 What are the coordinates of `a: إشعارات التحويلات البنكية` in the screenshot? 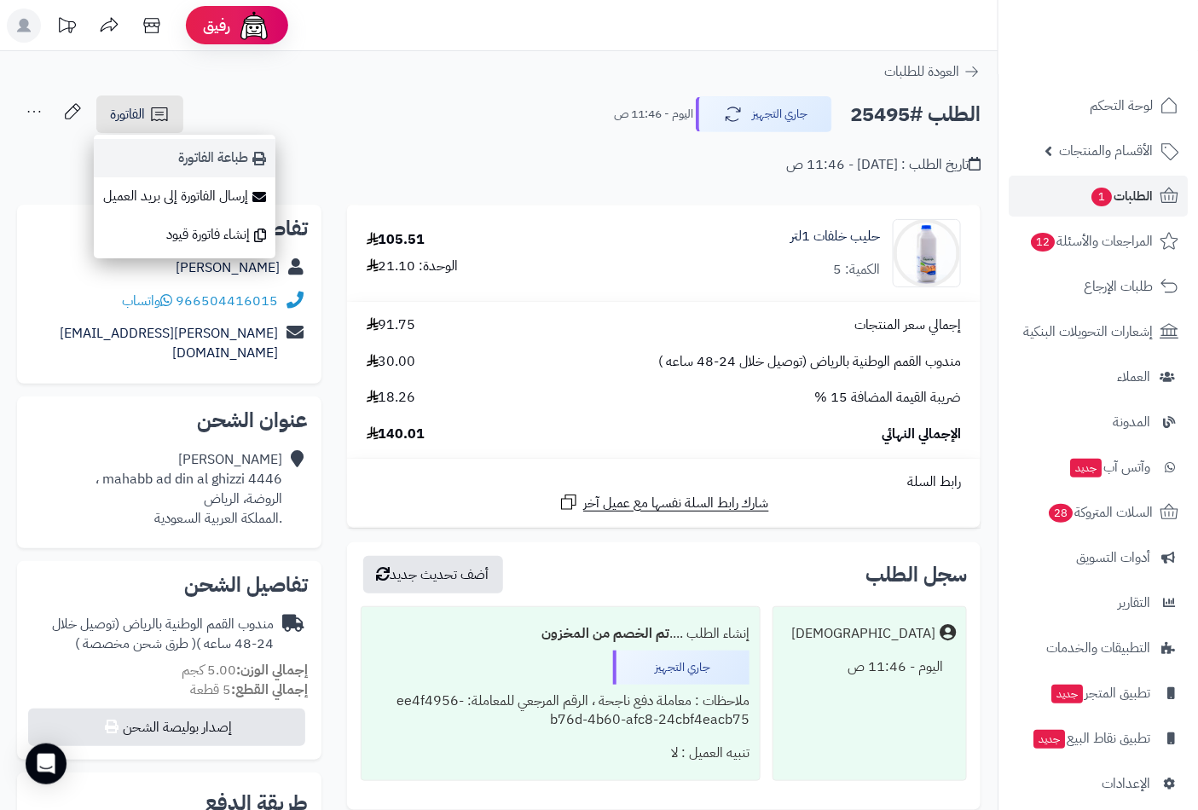 It's located at (1099, 332).